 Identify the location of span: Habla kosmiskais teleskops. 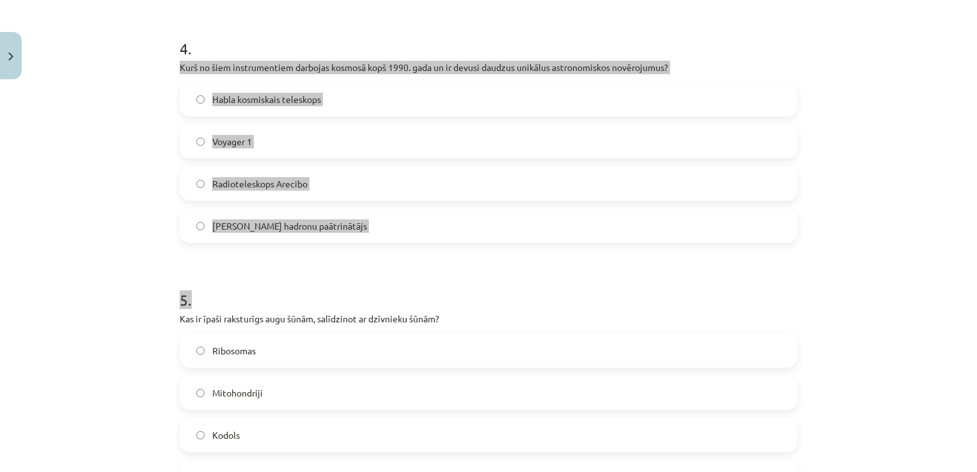
(267, 99).